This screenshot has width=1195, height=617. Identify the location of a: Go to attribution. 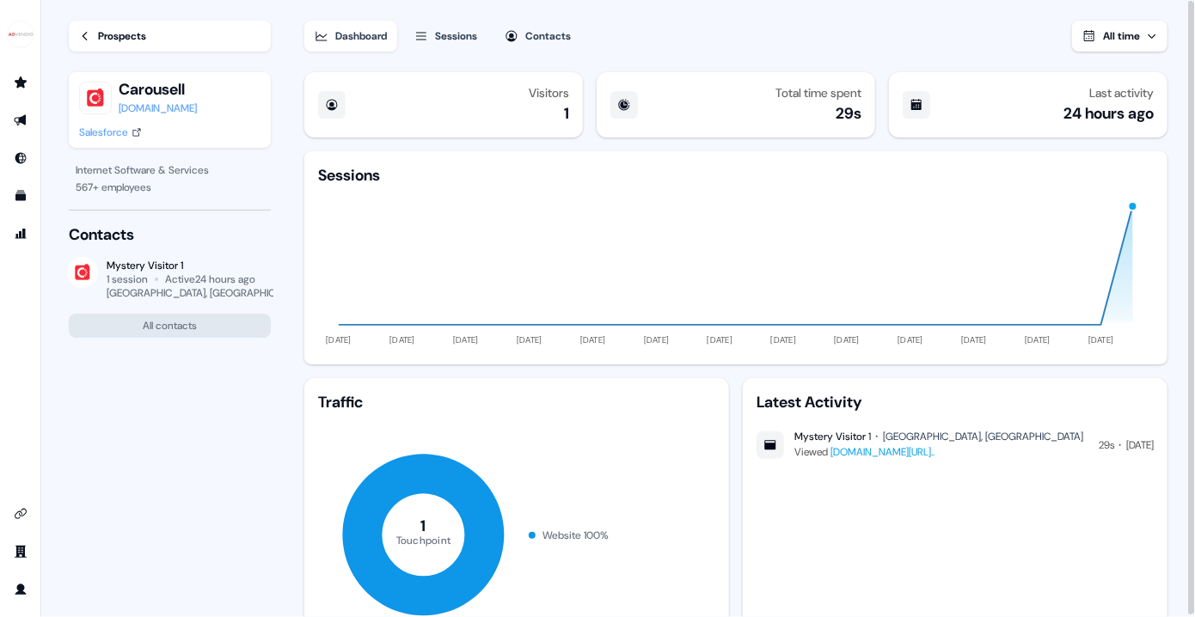
(21, 234).